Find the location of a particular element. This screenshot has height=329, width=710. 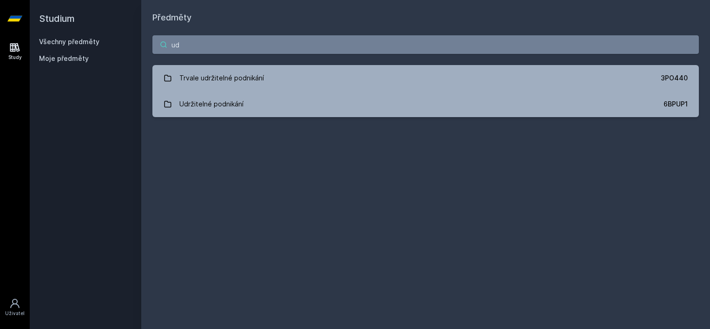

div: 3PO440 is located at coordinates (675, 78).